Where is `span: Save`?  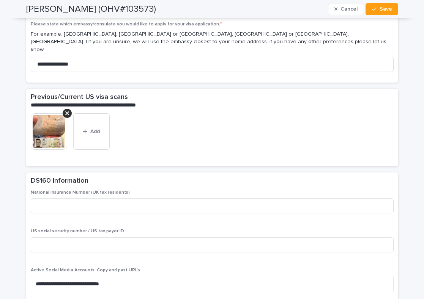
span: Save is located at coordinates (386, 9).